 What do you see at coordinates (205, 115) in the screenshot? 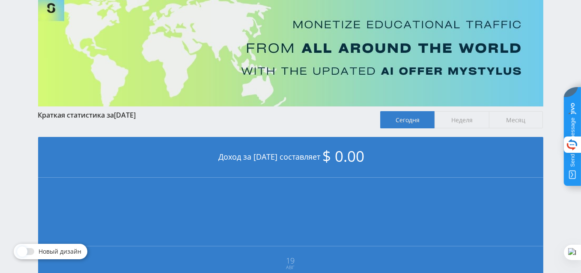
I see `div: Краткая статистика за` at bounding box center [205, 115].